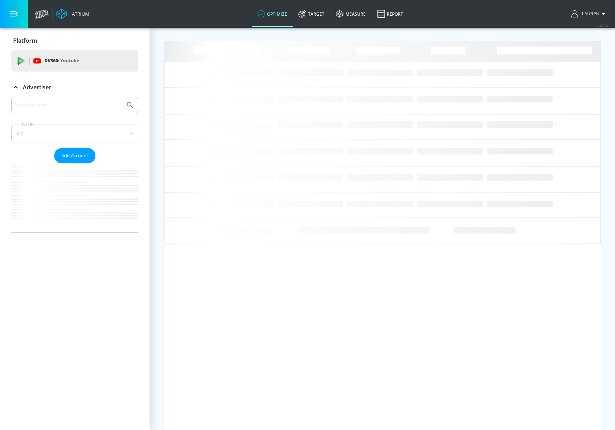 Image resolution: width=615 pixels, height=430 pixels. What do you see at coordinates (589, 14) in the screenshot?
I see `span: login as: lauren.bacher@zefr.com` at bounding box center [589, 14].